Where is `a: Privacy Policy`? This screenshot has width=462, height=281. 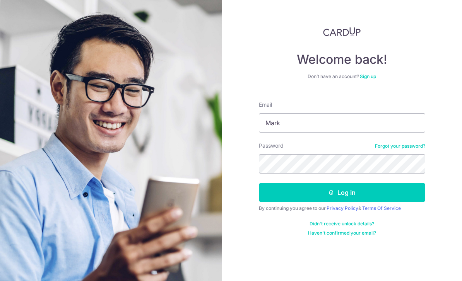
a: Privacy Policy is located at coordinates (343, 208).